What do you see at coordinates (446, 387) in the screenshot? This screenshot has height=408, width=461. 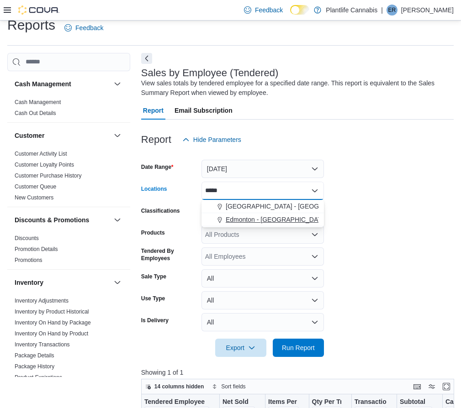 I see `button: Enter fullscreen` at bounding box center [446, 387].